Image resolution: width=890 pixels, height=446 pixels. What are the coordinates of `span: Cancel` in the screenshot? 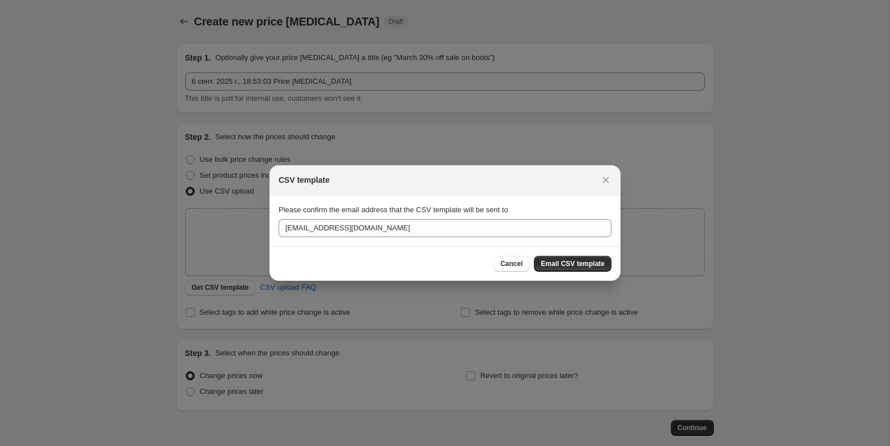 It's located at (512, 264).